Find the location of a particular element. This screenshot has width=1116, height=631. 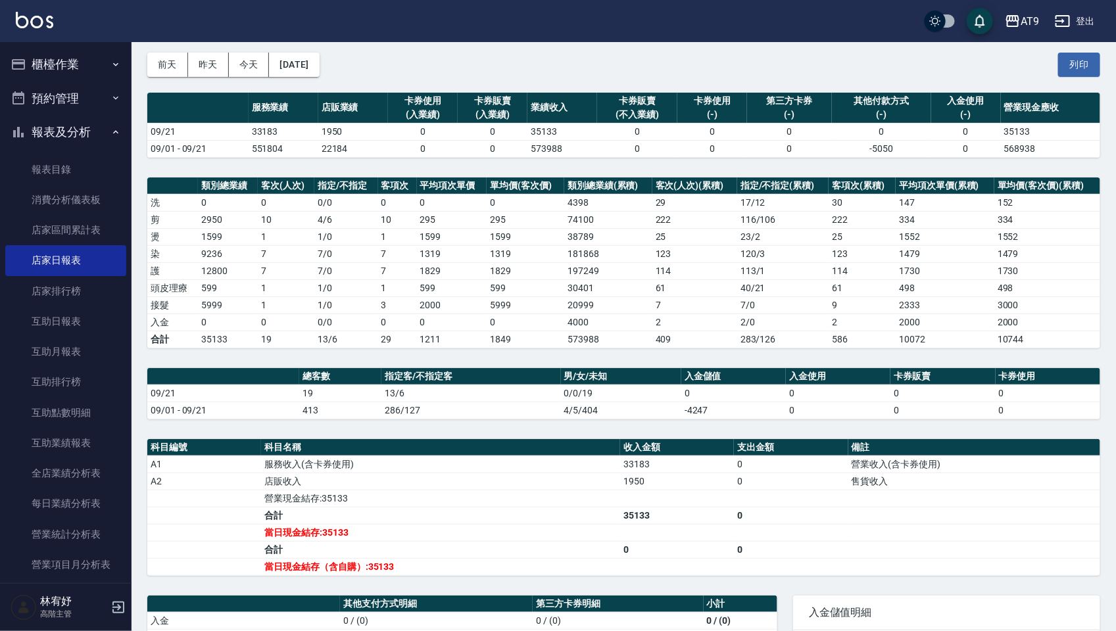

td: 30401 is located at coordinates (608, 288).